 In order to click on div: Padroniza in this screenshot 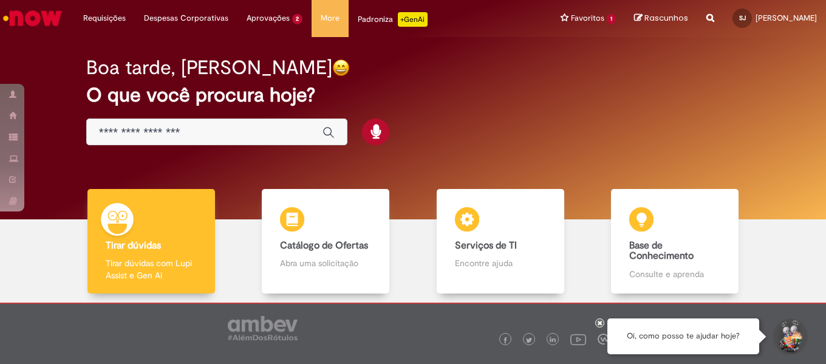, I will do `click(392, 19)`.